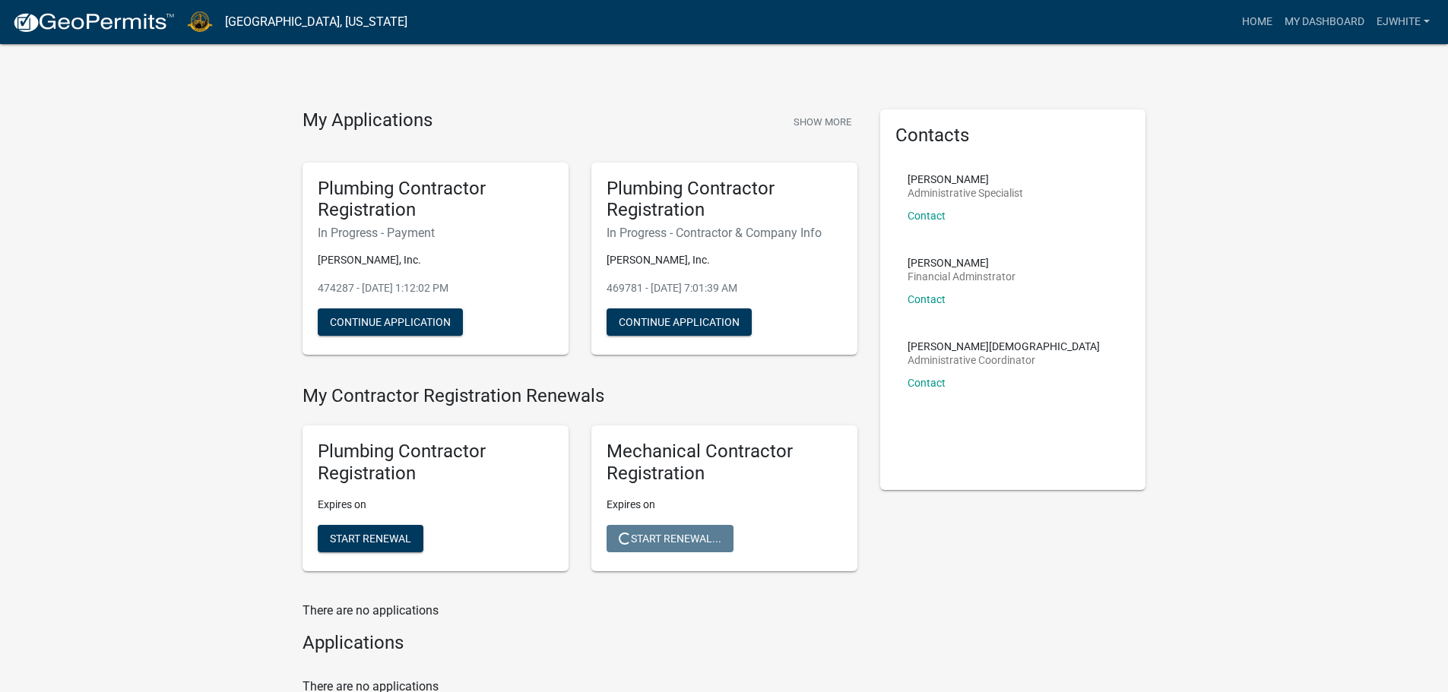 Image resolution: width=1448 pixels, height=692 pixels. I want to click on button: Show More, so click(822, 122).